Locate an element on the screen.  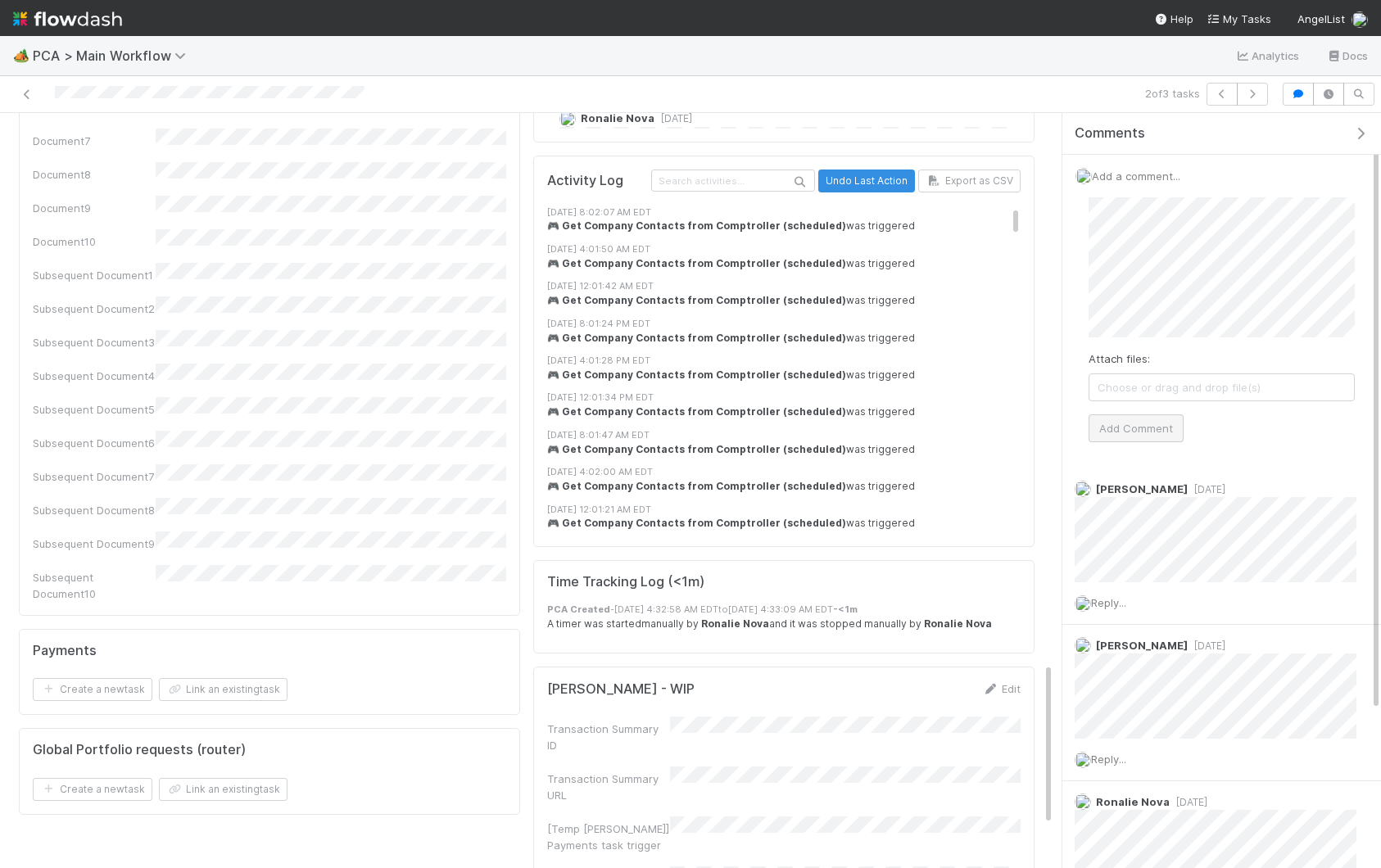
h5: Payments is located at coordinates (65, 651).